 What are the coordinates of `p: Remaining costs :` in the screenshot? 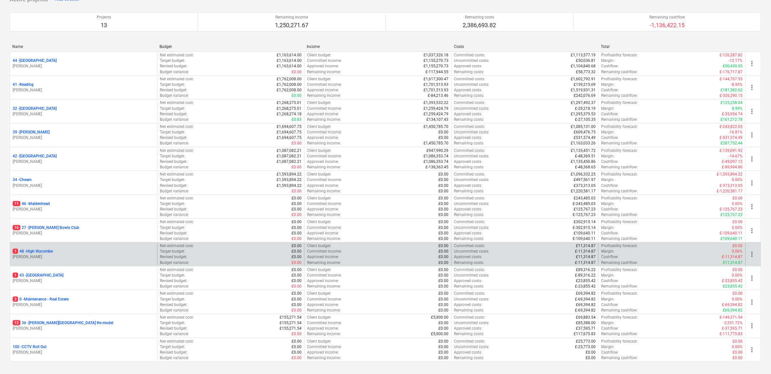 It's located at (469, 143).